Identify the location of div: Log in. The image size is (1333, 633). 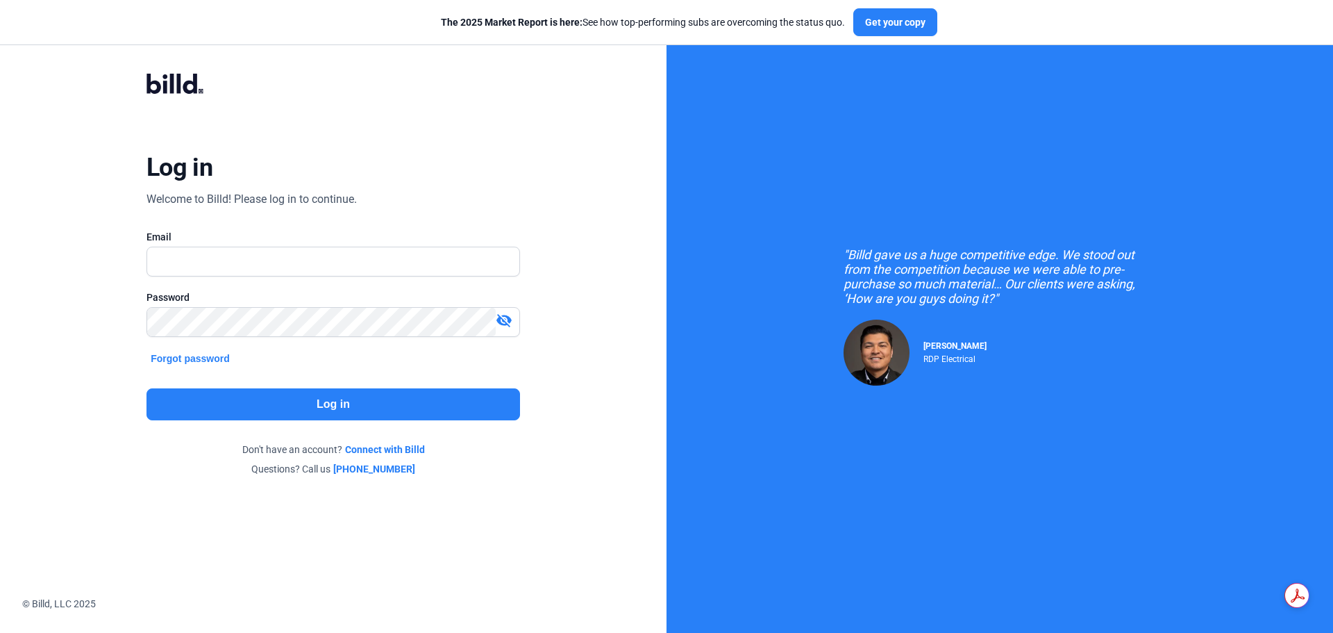
(179, 167).